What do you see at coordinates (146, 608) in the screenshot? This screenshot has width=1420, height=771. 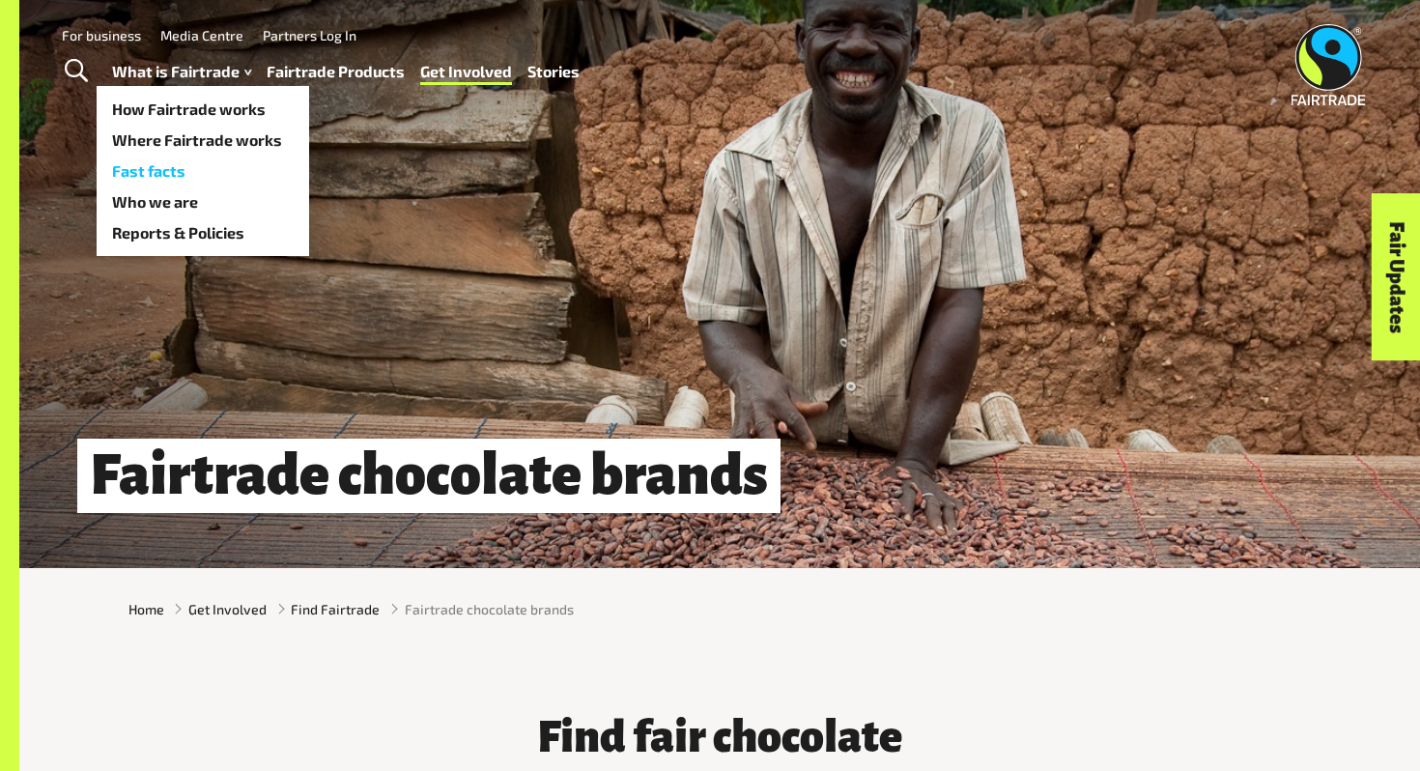 I see `a: Home` at bounding box center [146, 608].